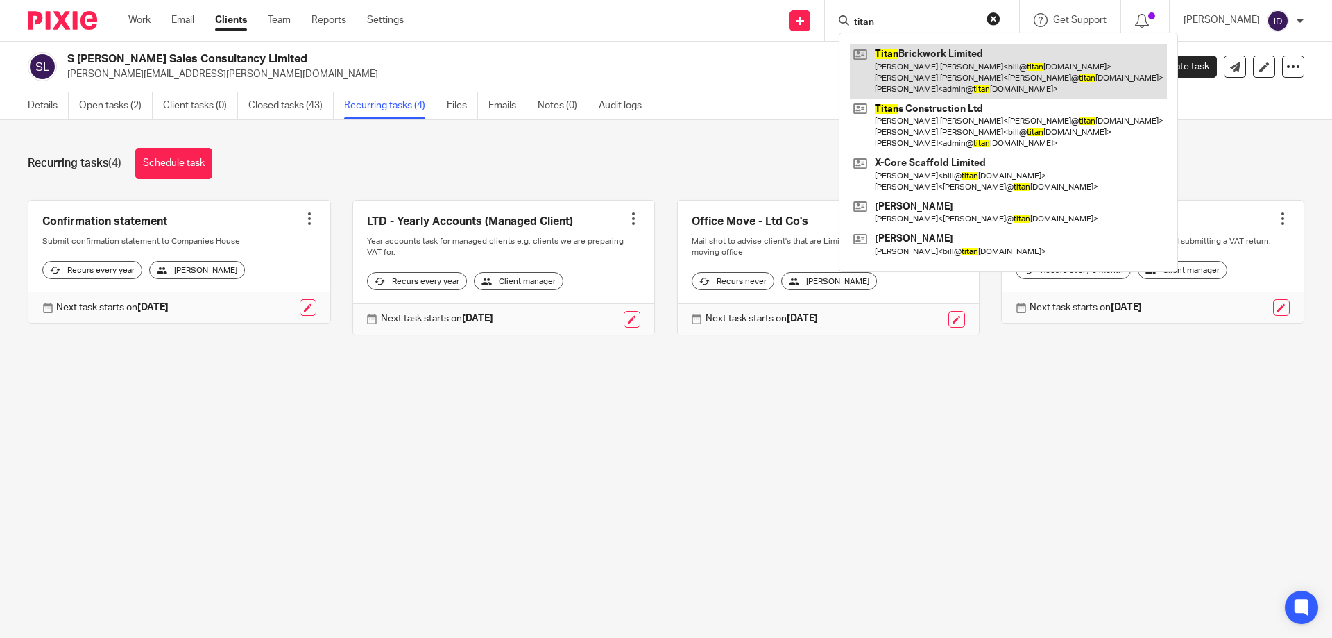 This screenshot has width=1332, height=638. Describe the element at coordinates (139, 20) in the screenshot. I see `a: Work` at that location.